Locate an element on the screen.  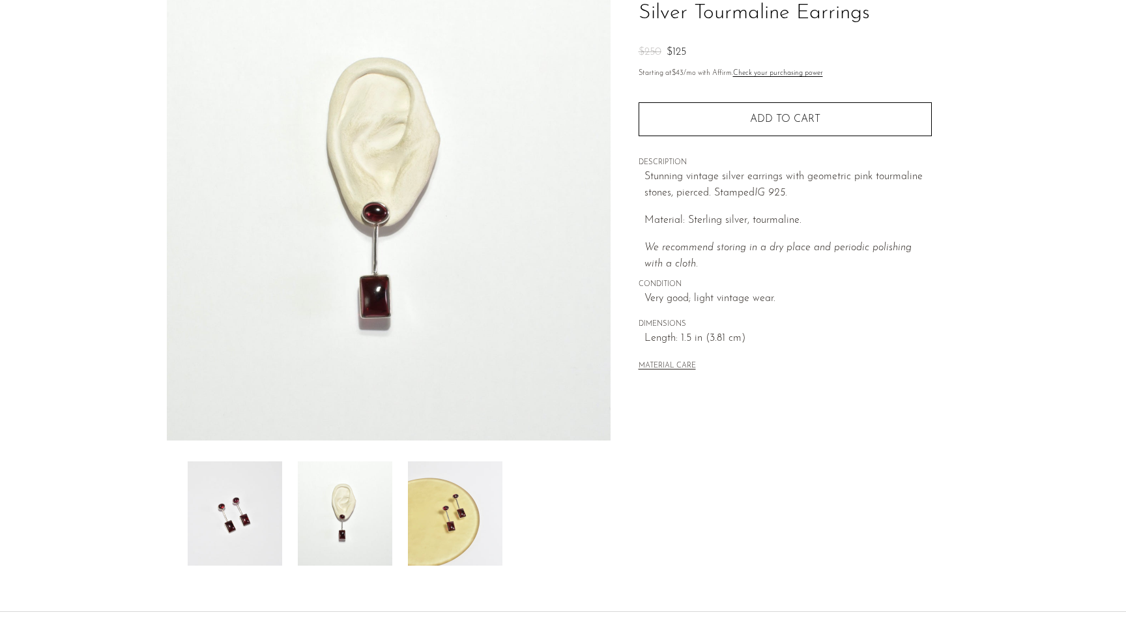
i: We recommend storing in a dry place and periodic polishing with a cloth. is located at coordinates (778, 256).